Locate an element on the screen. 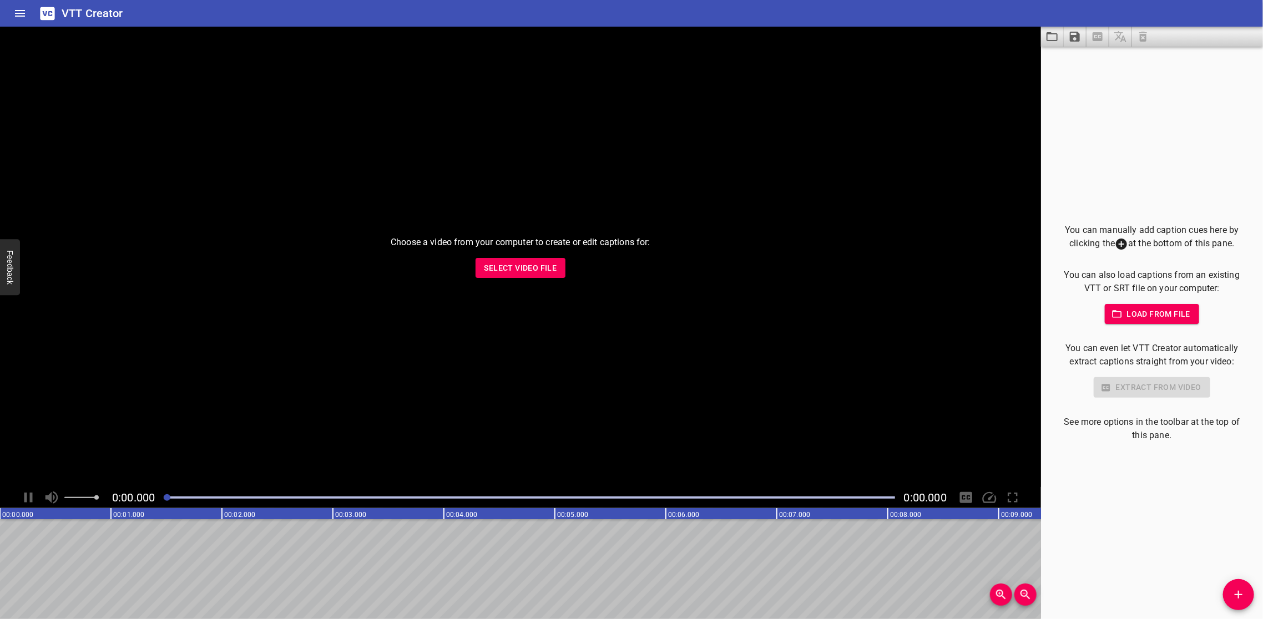 This screenshot has width=1263, height=619. button: Select Video File is located at coordinates (520, 268).